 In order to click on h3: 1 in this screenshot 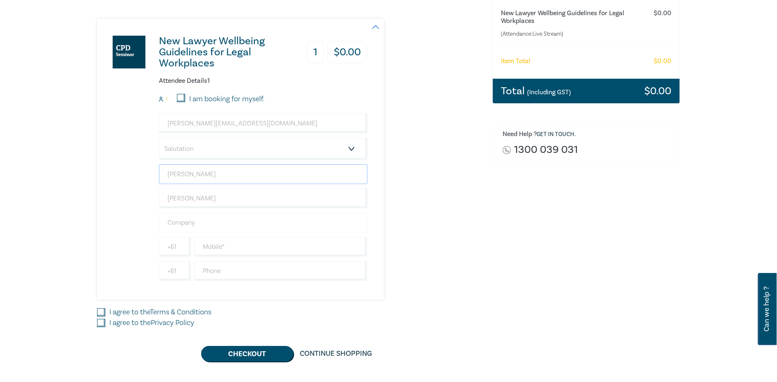, I will do `click(315, 52)`.